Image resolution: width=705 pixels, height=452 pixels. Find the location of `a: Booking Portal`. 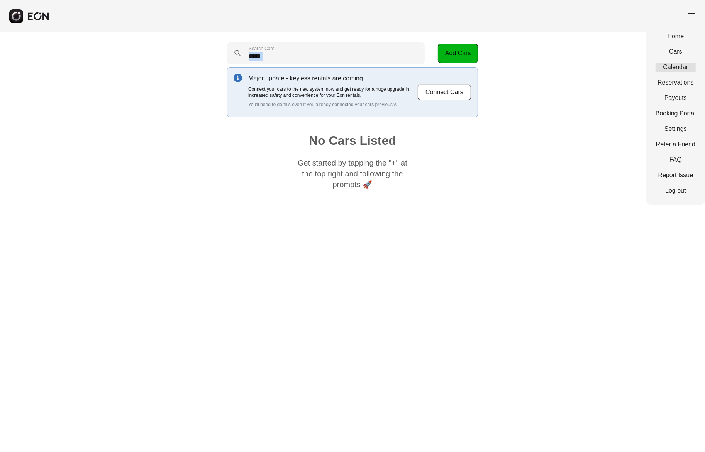

a: Booking Portal is located at coordinates (676, 114).